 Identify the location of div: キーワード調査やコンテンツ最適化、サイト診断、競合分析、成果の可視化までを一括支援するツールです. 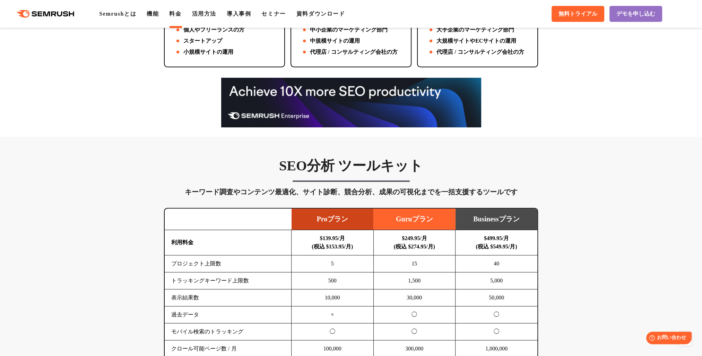
(351, 192).